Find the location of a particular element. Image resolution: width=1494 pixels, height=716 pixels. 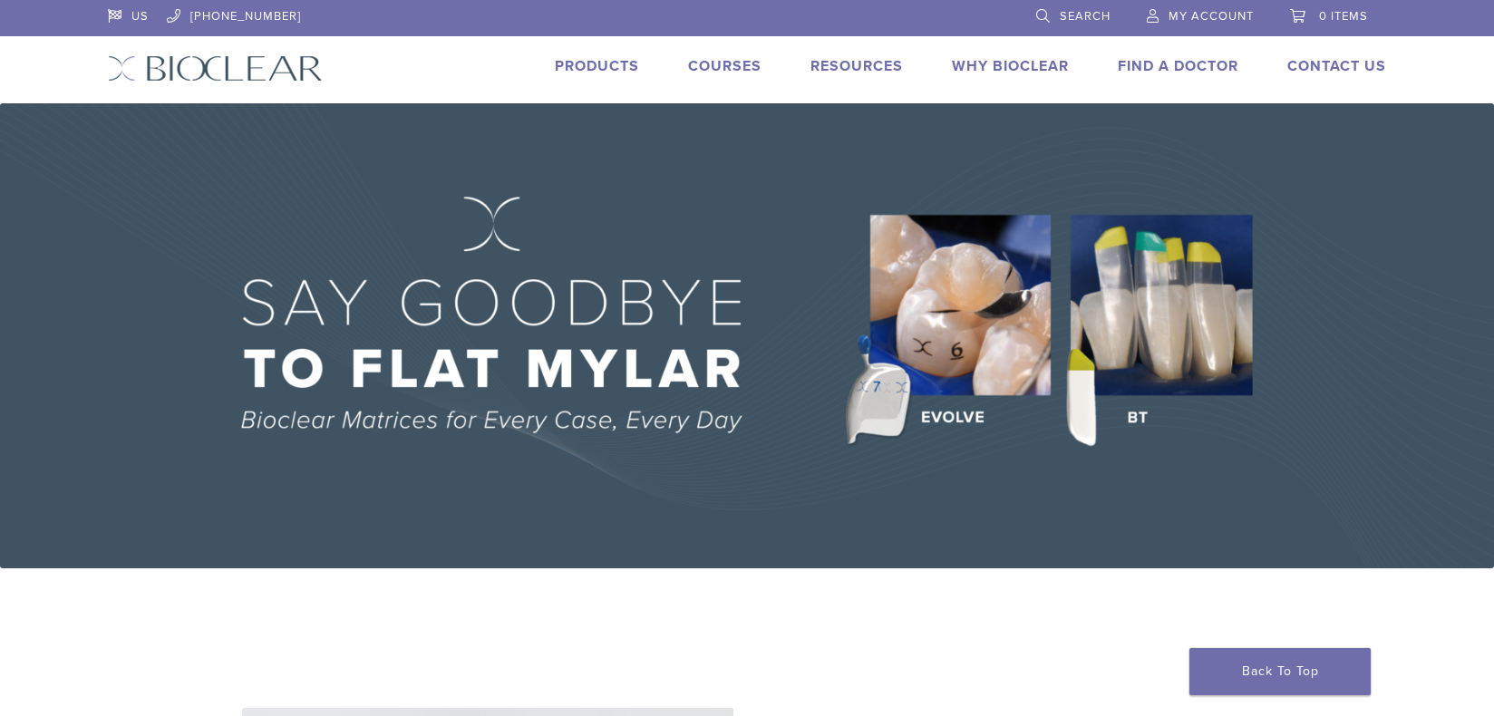

span: 0 items is located at coordinates (1344, 16).